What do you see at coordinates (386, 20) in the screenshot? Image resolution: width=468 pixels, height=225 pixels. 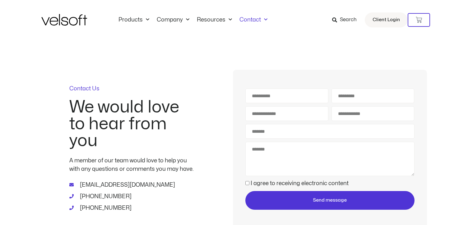 I see `span: Client Login` at bounding box center [386, 20].